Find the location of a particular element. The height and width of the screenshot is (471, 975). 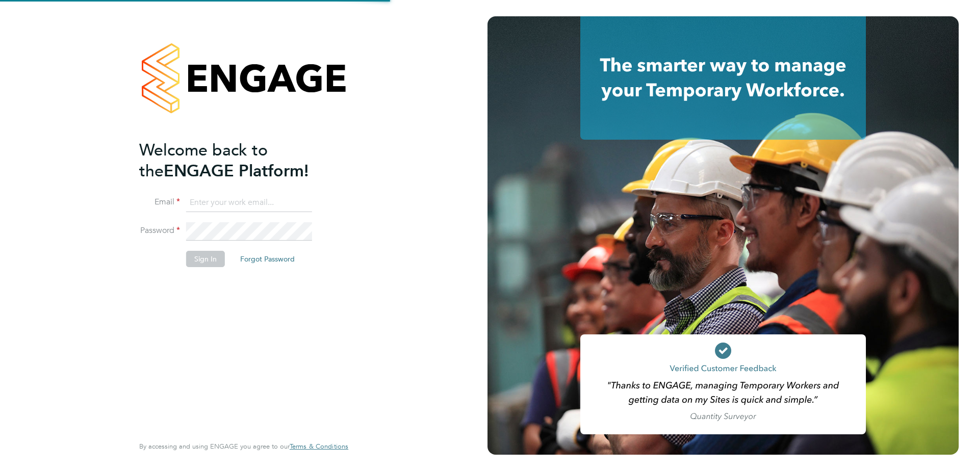

a: Terms & Conditions is located at coordinates (319, 447).